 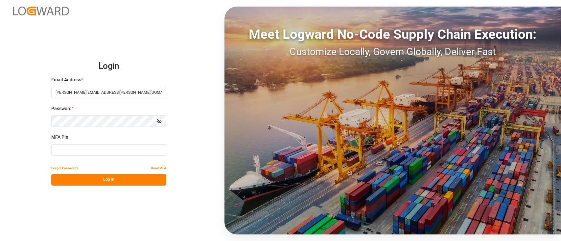 What do you see at coordinates (393, 52) in the screenshot?
I see `div: Customize Locally, Govern Globally, Deliver Fast` at bounding box center [393, 52].